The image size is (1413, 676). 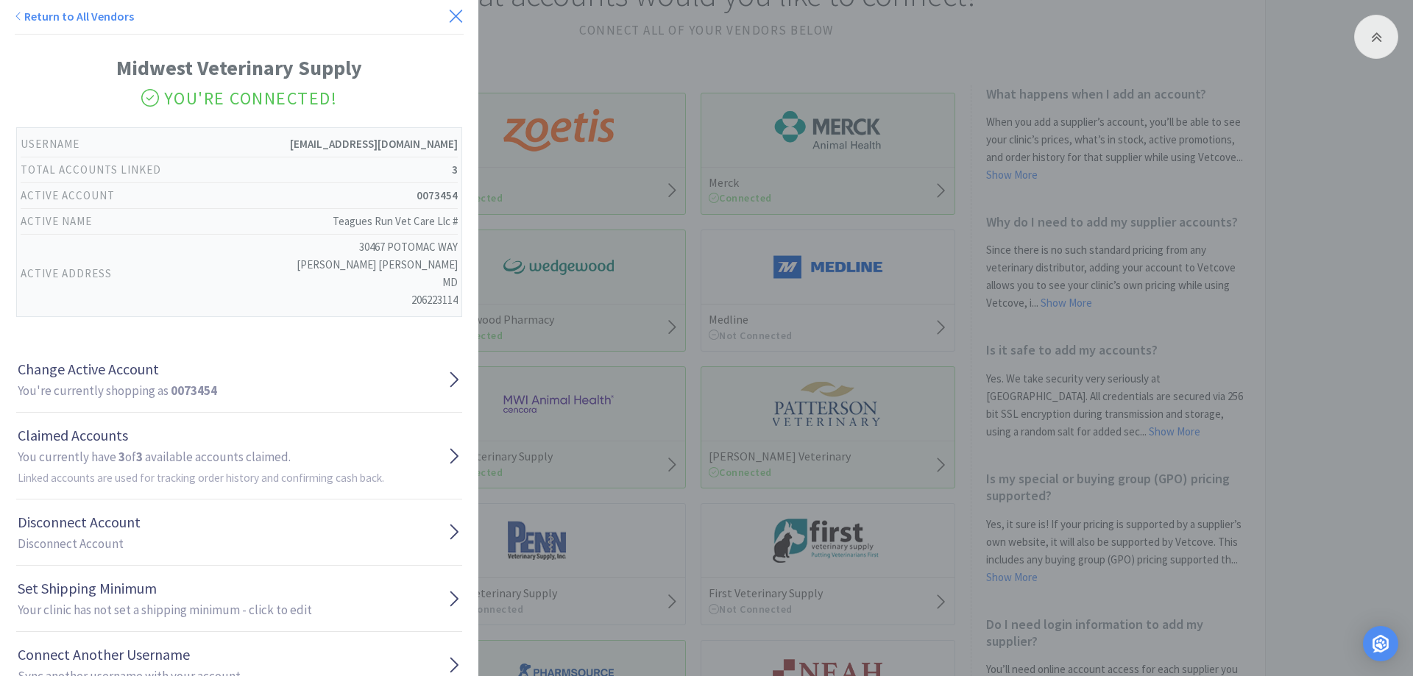 What do you see at coordinates (455, 170) in the screenshot?
I see `div: 3` at bounding box center [455, 170].